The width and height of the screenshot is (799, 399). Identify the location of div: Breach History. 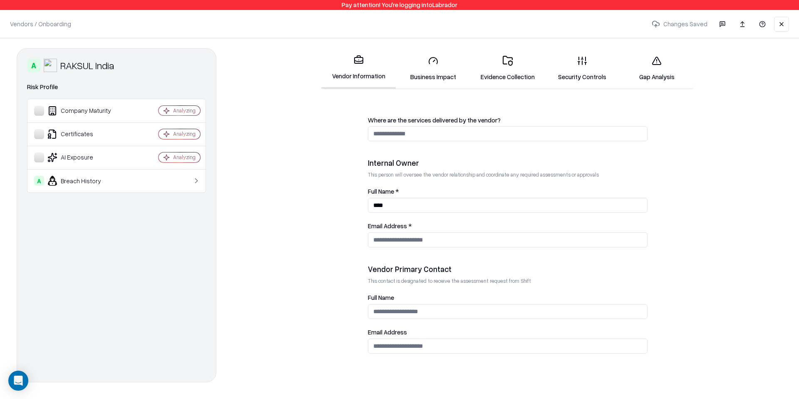
(84, 181).